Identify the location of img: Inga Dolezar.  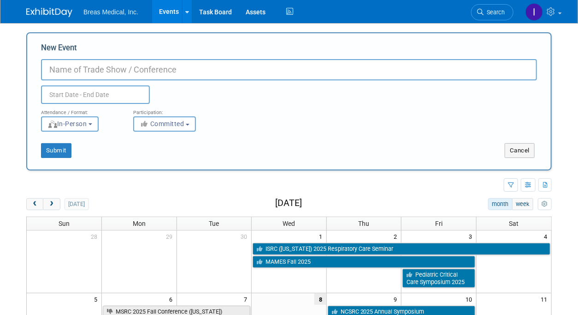
(535, 12).